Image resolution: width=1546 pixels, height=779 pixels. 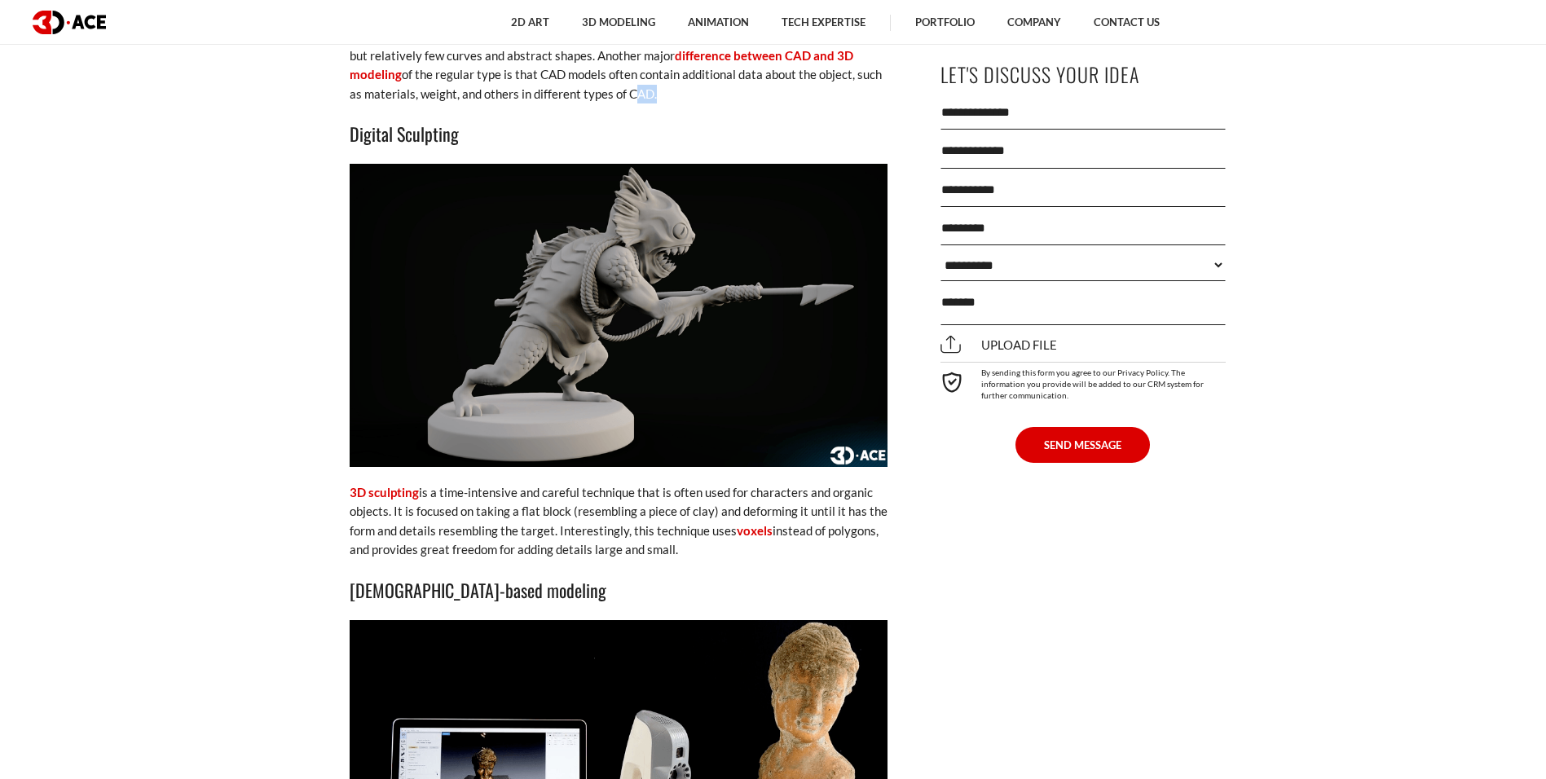 What do you see at coordinates (619, 315) in the screenshot?
I see `img: Sculpting 3D model` at bounding box center [619, 315].